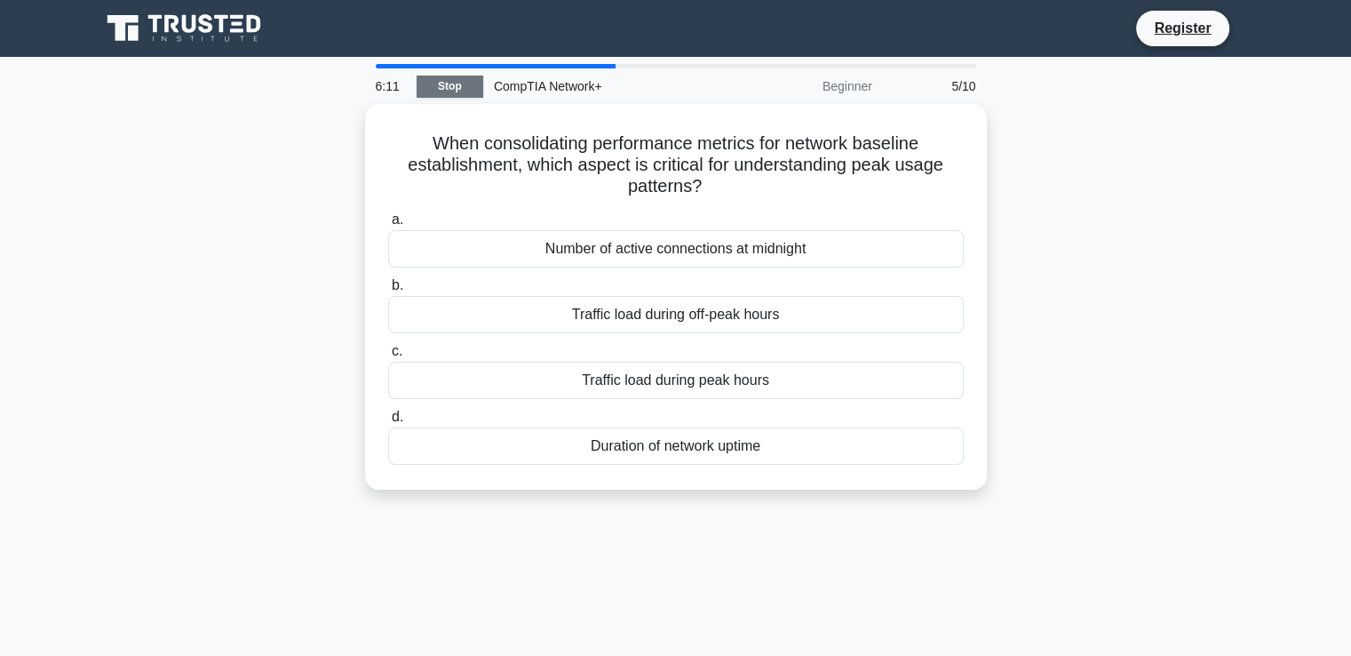  What do you see at coordinates (935, 86) in the screenshot?
I see `div: 5/10` at bounding box center [935, 86].